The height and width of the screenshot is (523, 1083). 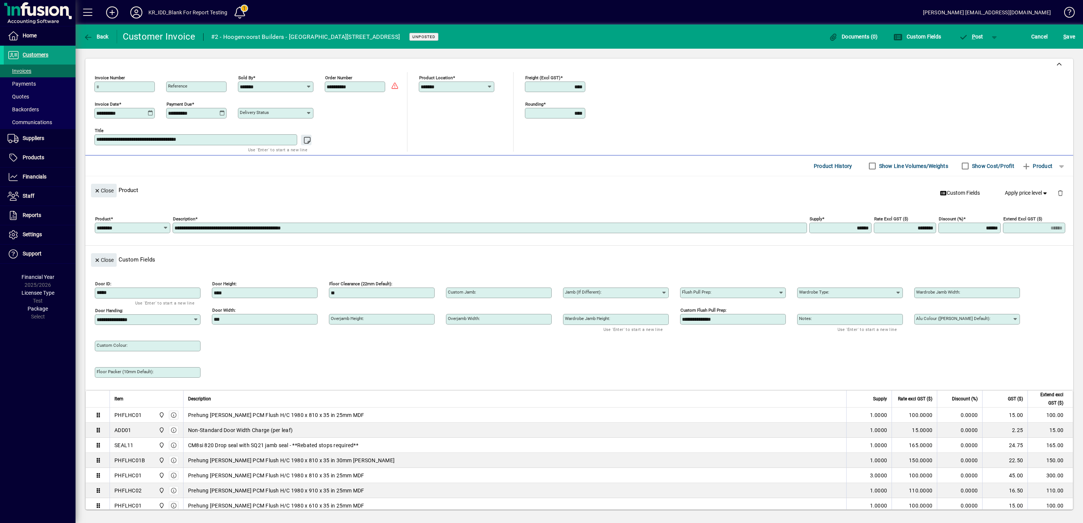 I want to click on mat-label: Jamb (If Different):, so click(x=583, y=292).